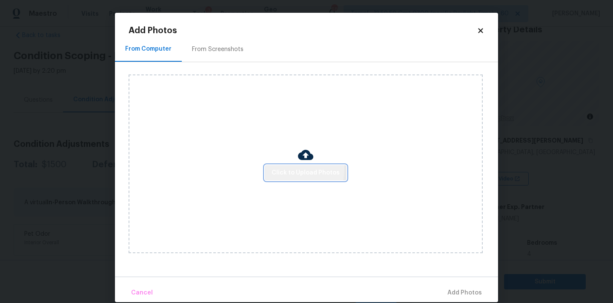 The height and width of the screenshot is (303, 613). I want to click on span: Cancel, so click(142, 293).